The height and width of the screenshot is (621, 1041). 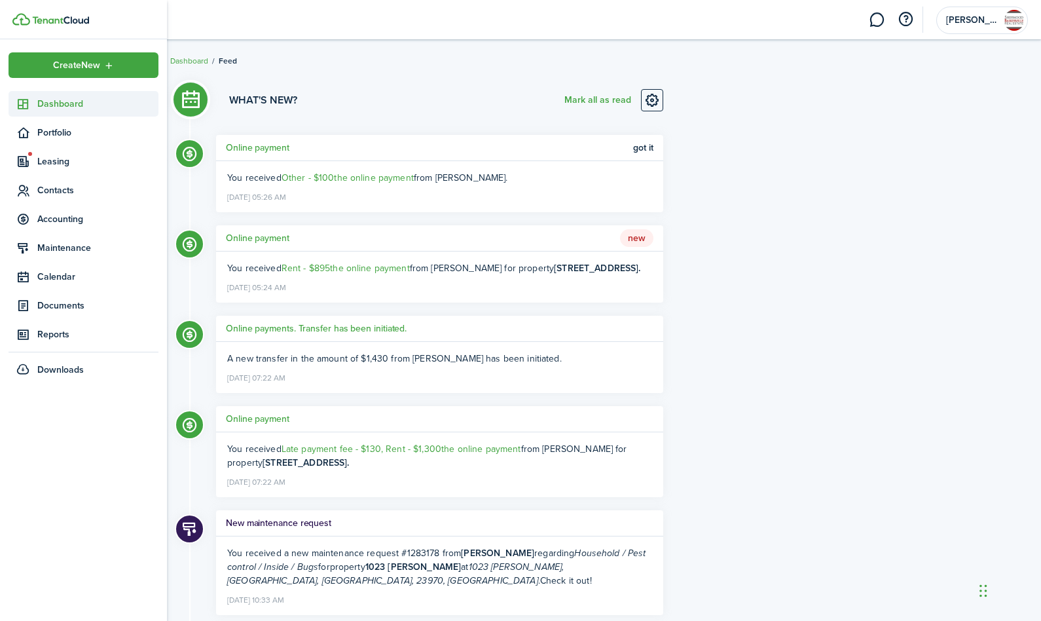 What do you see at coordinates (361, 449) in the screenshot?
I see `span: Late payment fee - $130, Rent - $1,300` at bounding box center [361, 449].